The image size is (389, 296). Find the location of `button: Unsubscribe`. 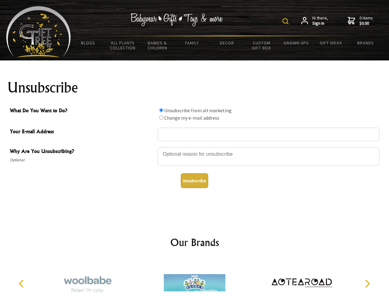

button: Unsubscribe is located at coordinates (194, 180).